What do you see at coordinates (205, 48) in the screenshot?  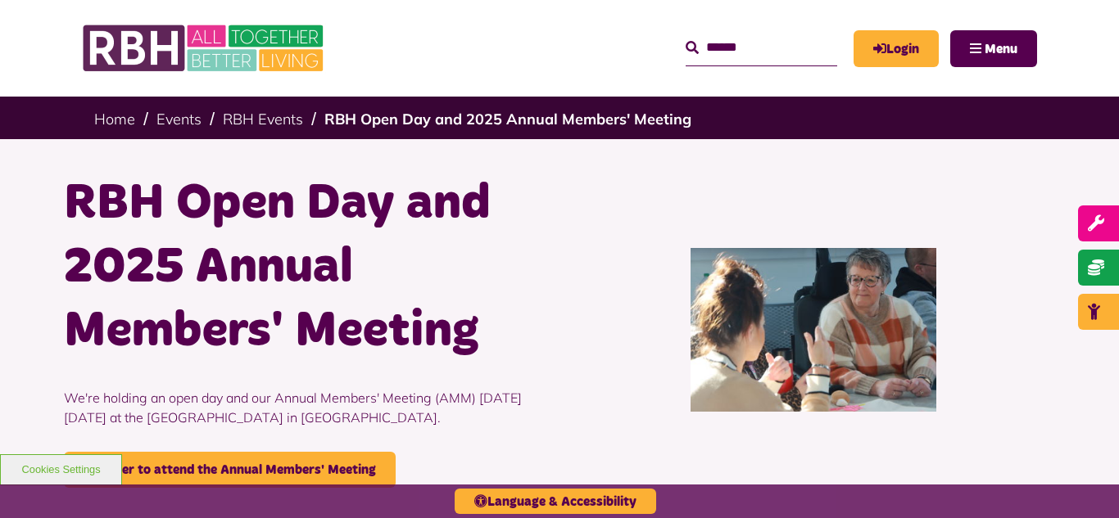 I see `img: RBH` at bounding box center [205, 48].